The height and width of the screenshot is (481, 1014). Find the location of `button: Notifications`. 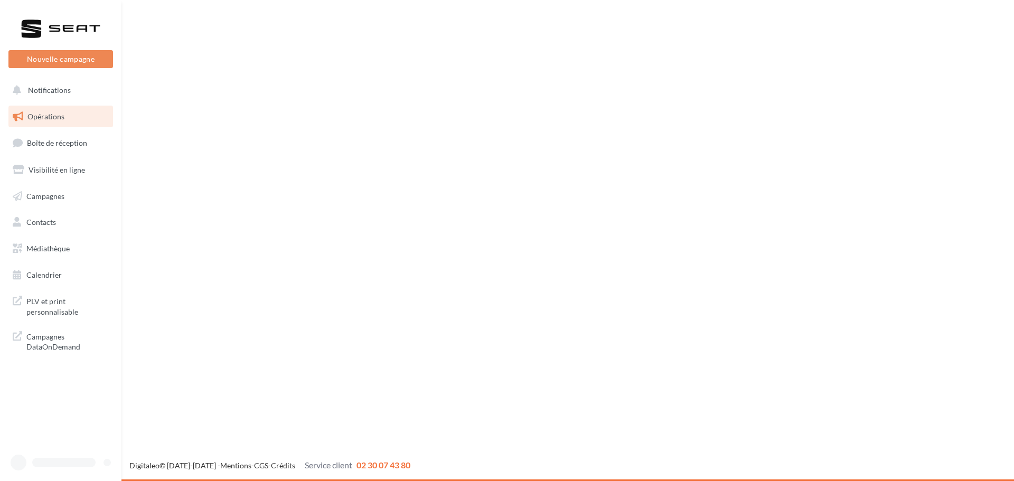

button: Notifications is located at coordinates (59, 90).